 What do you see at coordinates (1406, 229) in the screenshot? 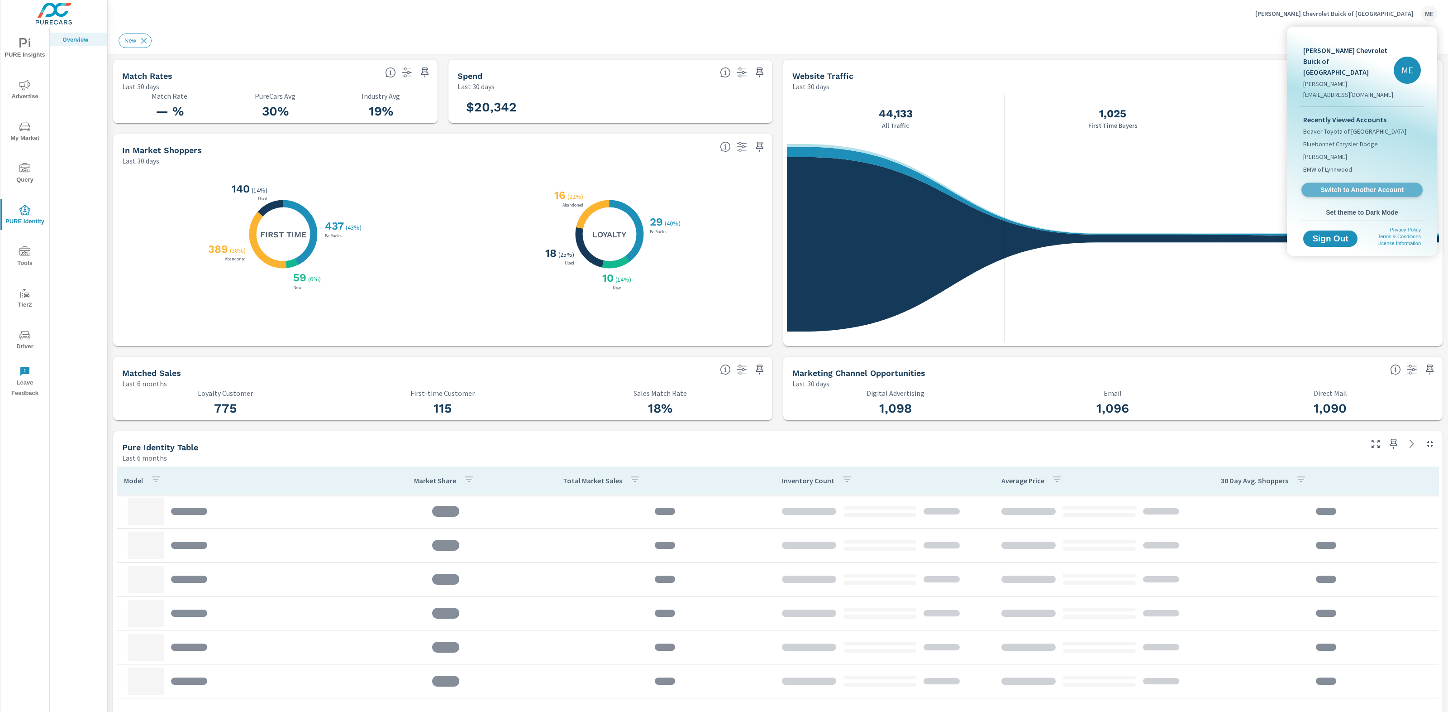
I see `a: Privacy Policy` at bounding box center [1406, 229].